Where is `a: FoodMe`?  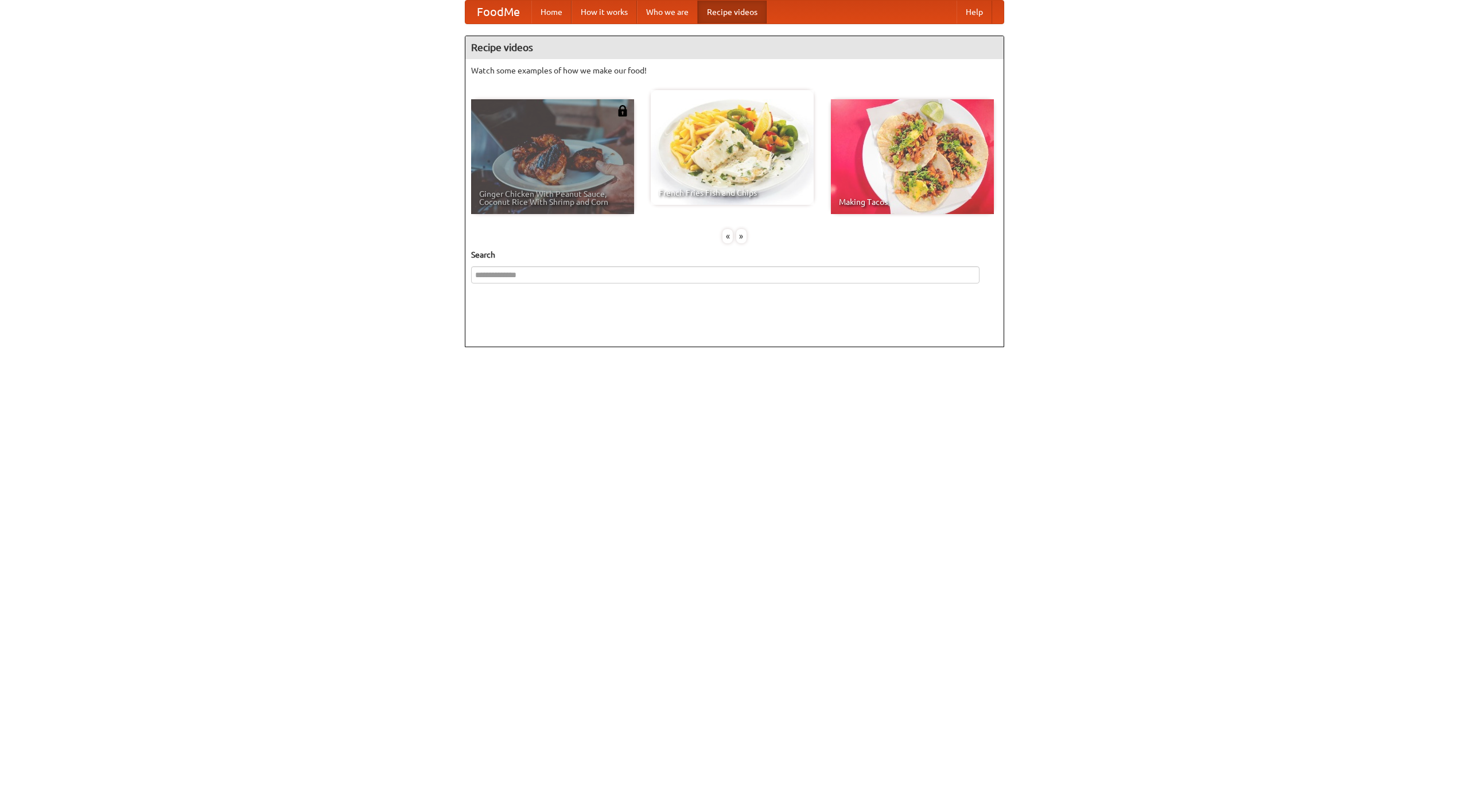
a: FoodMe is located at coordinates (498, 12).